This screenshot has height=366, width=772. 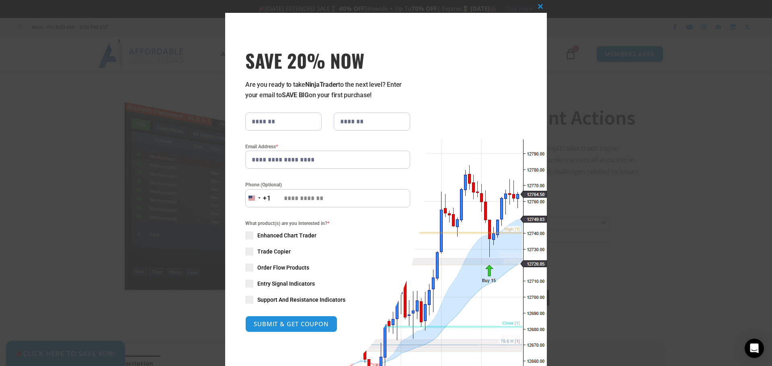 What do you see at coordinates (321, 84) in the screenshot?
I see `strong: NinjaTrader` at bounding box center [321, 84].